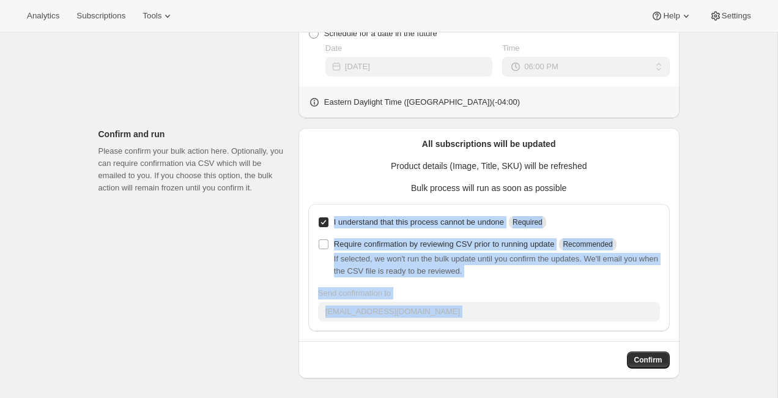 This screenshot has height=398, width=778. What do you see at coordinates (671, 16) in the screenshot?
I see `span: Help` at bounding box center [671, 16].